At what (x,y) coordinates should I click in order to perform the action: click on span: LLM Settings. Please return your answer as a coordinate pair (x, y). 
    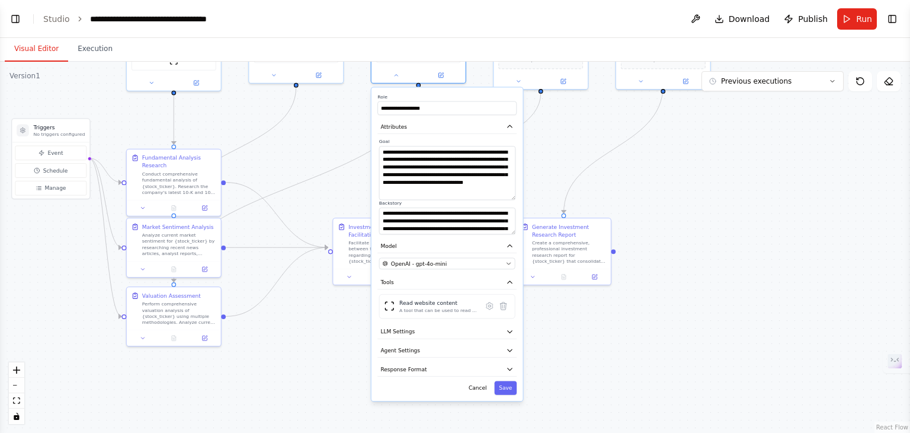
    Looking at the image, I should click on (398, 331).